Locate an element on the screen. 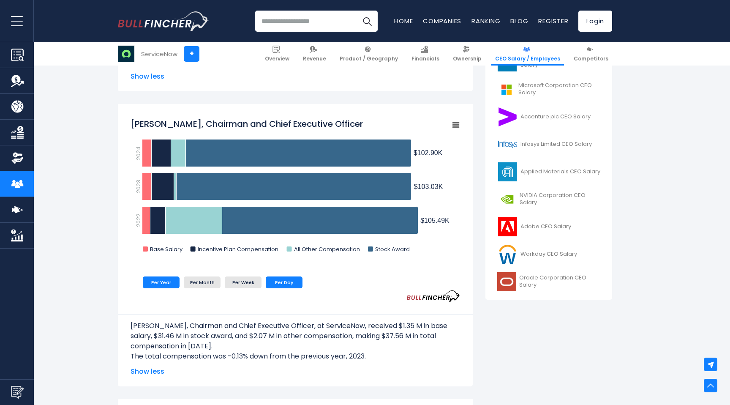 This screenshot has width=730, height=405. a: Product / Geography is located at coordinates (369, 54).